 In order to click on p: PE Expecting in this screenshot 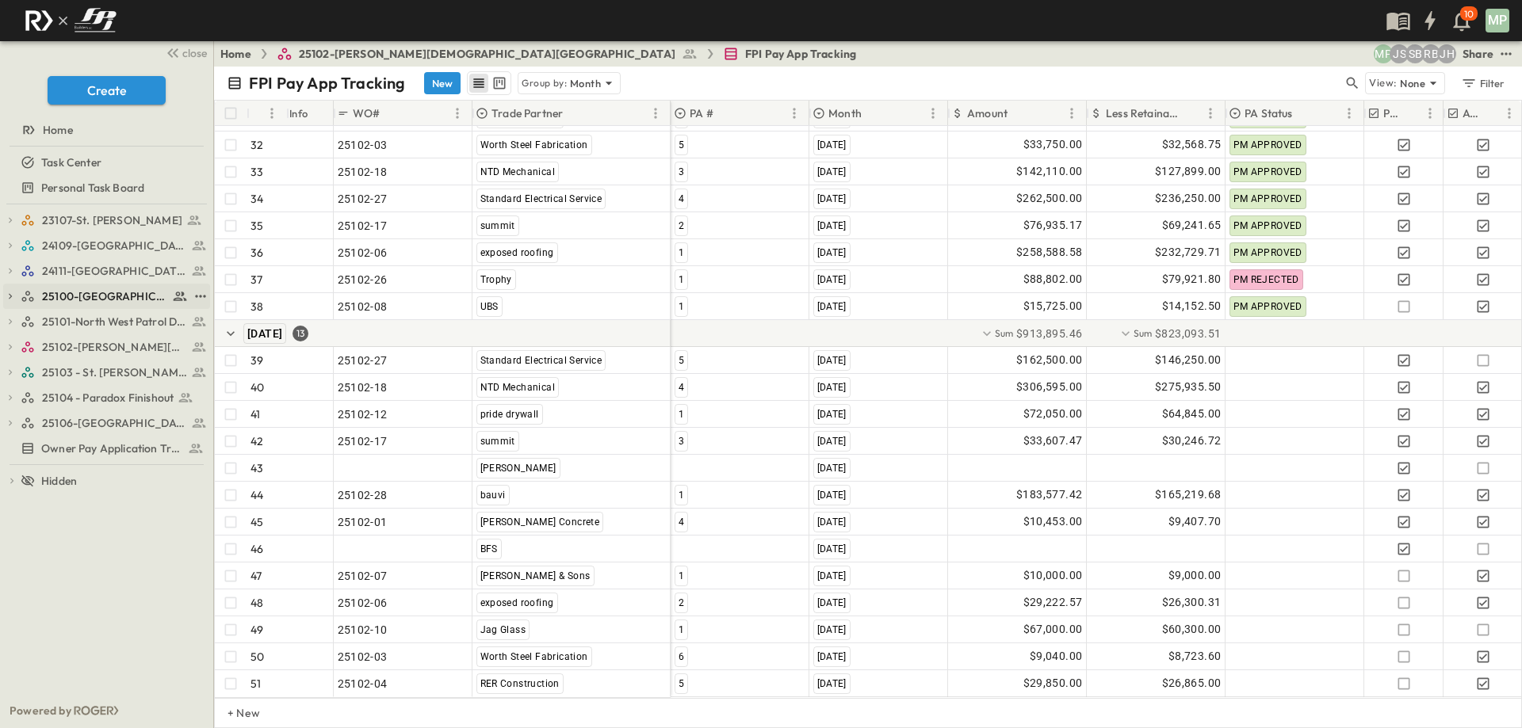, I will do `click(1393, 113)`.